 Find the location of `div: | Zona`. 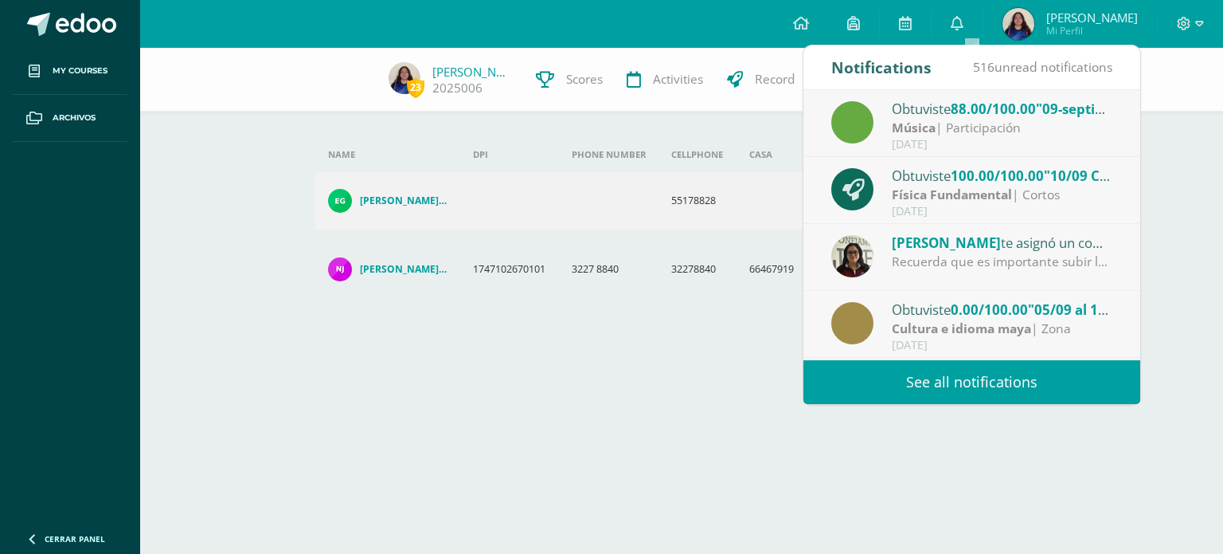

div: | Zona is located at coordinates (1003, 328).